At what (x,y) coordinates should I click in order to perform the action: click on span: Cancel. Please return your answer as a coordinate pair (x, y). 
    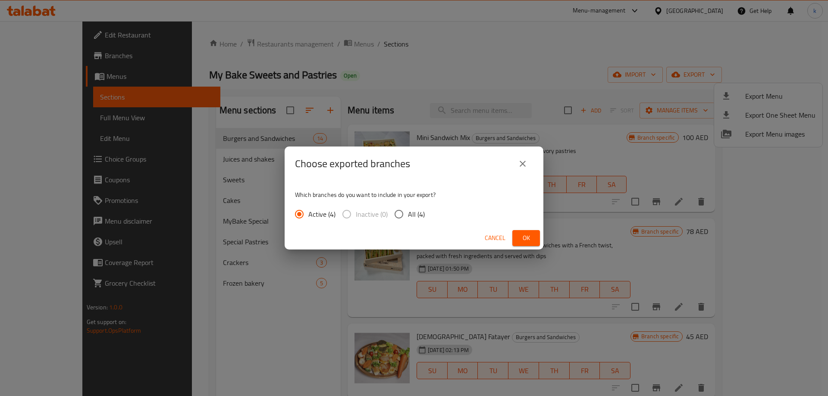
    Looking at the image, I should click on (495, 238).